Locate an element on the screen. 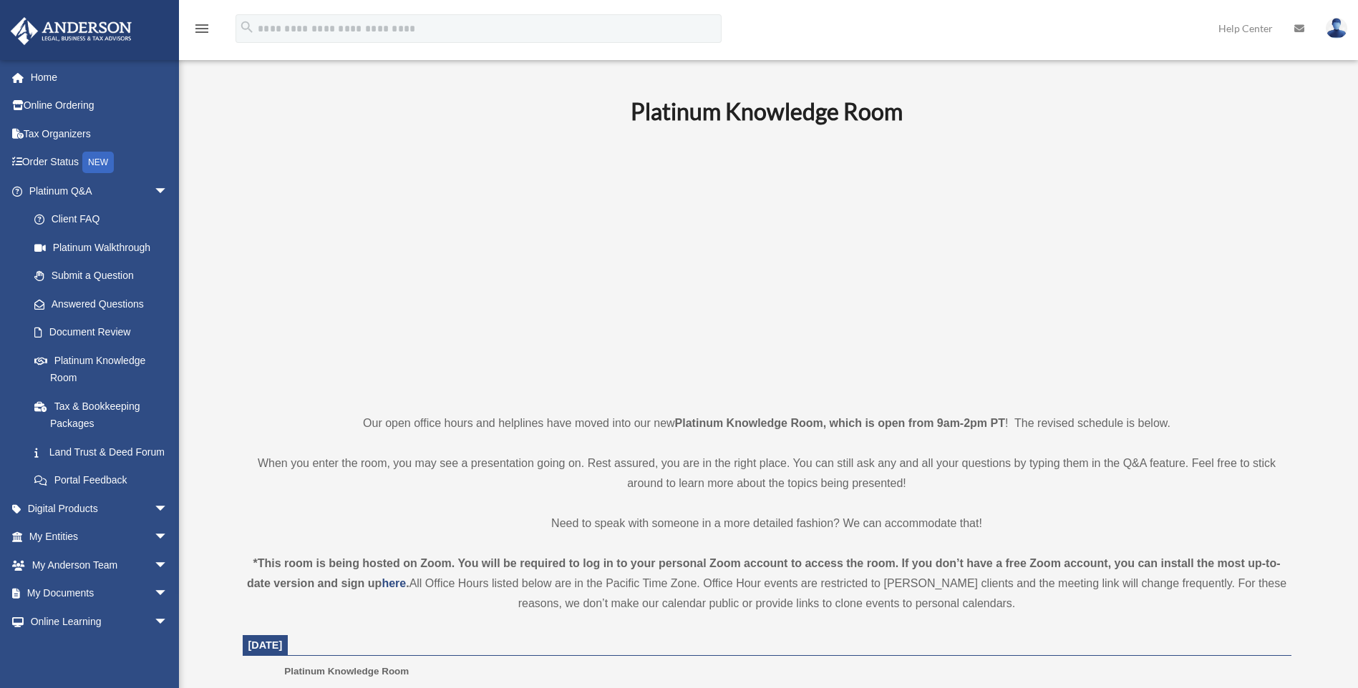  i: menu is located at coordinates (202, 29).